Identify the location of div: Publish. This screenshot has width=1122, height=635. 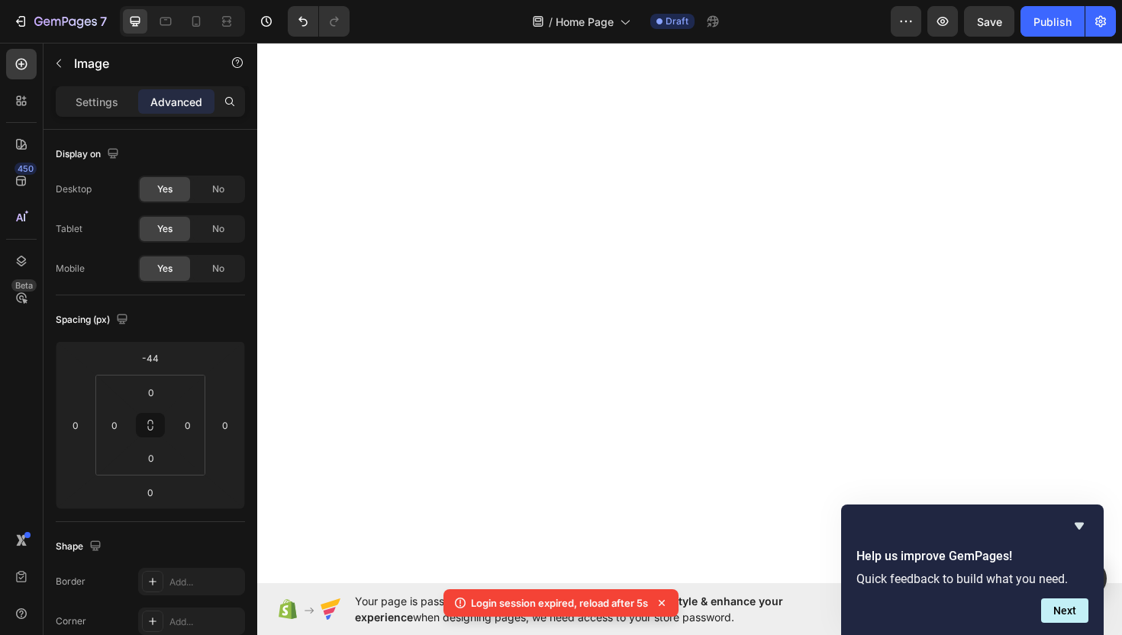
(1052, 21).